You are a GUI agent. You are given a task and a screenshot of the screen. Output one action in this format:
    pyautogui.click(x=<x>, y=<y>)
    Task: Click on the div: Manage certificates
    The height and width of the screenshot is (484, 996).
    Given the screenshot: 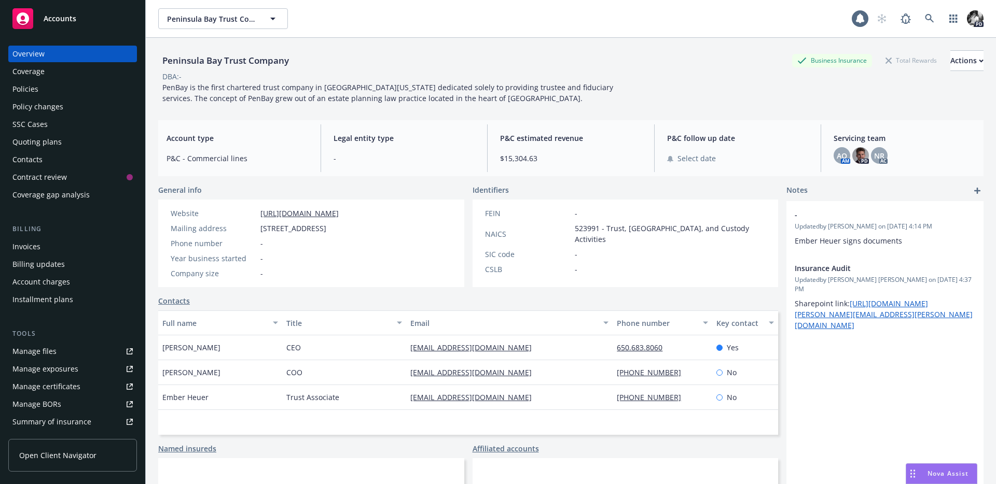 What is the action you would take?
    pyautogui.click(x=46, y=387)
    